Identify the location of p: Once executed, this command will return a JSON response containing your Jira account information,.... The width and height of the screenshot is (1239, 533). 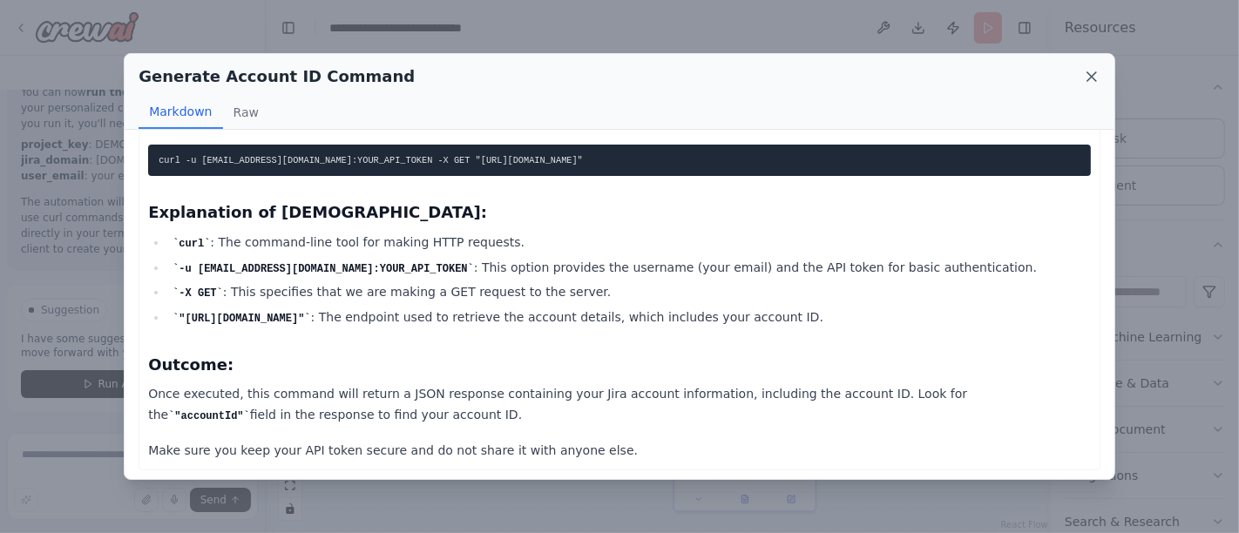
(619, 404).